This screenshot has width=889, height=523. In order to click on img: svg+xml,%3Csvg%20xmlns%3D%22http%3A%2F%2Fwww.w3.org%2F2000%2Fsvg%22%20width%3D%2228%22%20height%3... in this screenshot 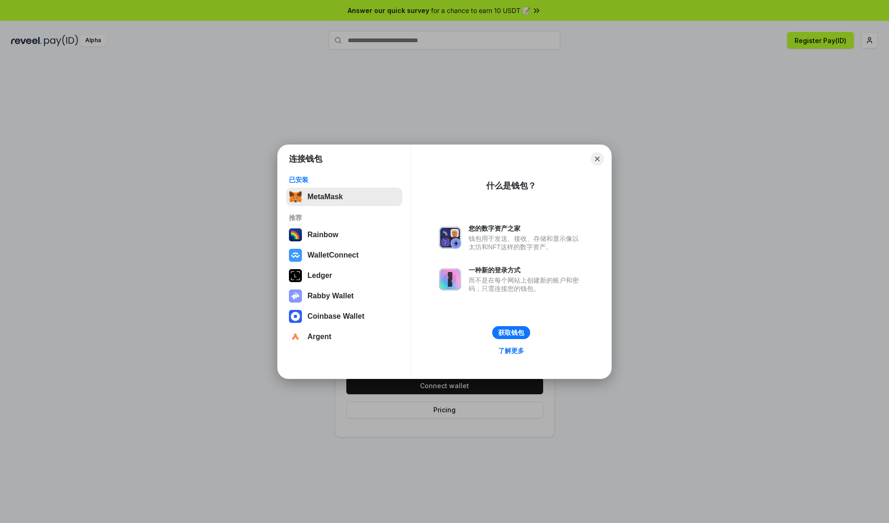, I will do `click(296, 276)`.